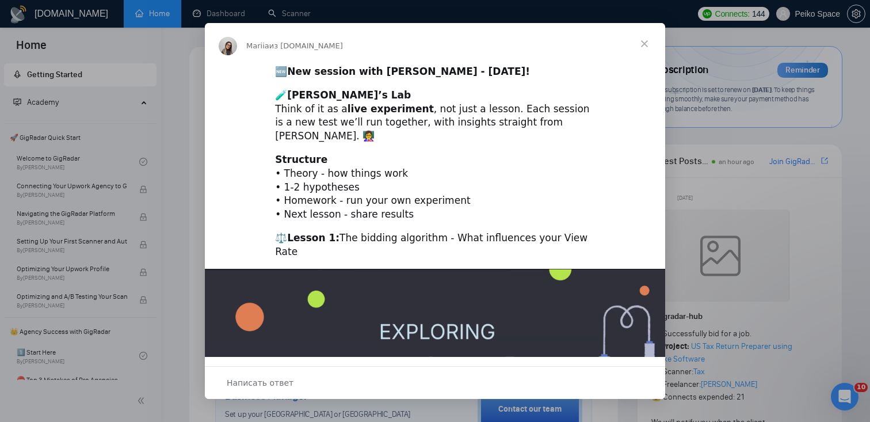  Describe the element at coordinates (391, 109) in the screenshot. I see `b: live experiment` at that location.